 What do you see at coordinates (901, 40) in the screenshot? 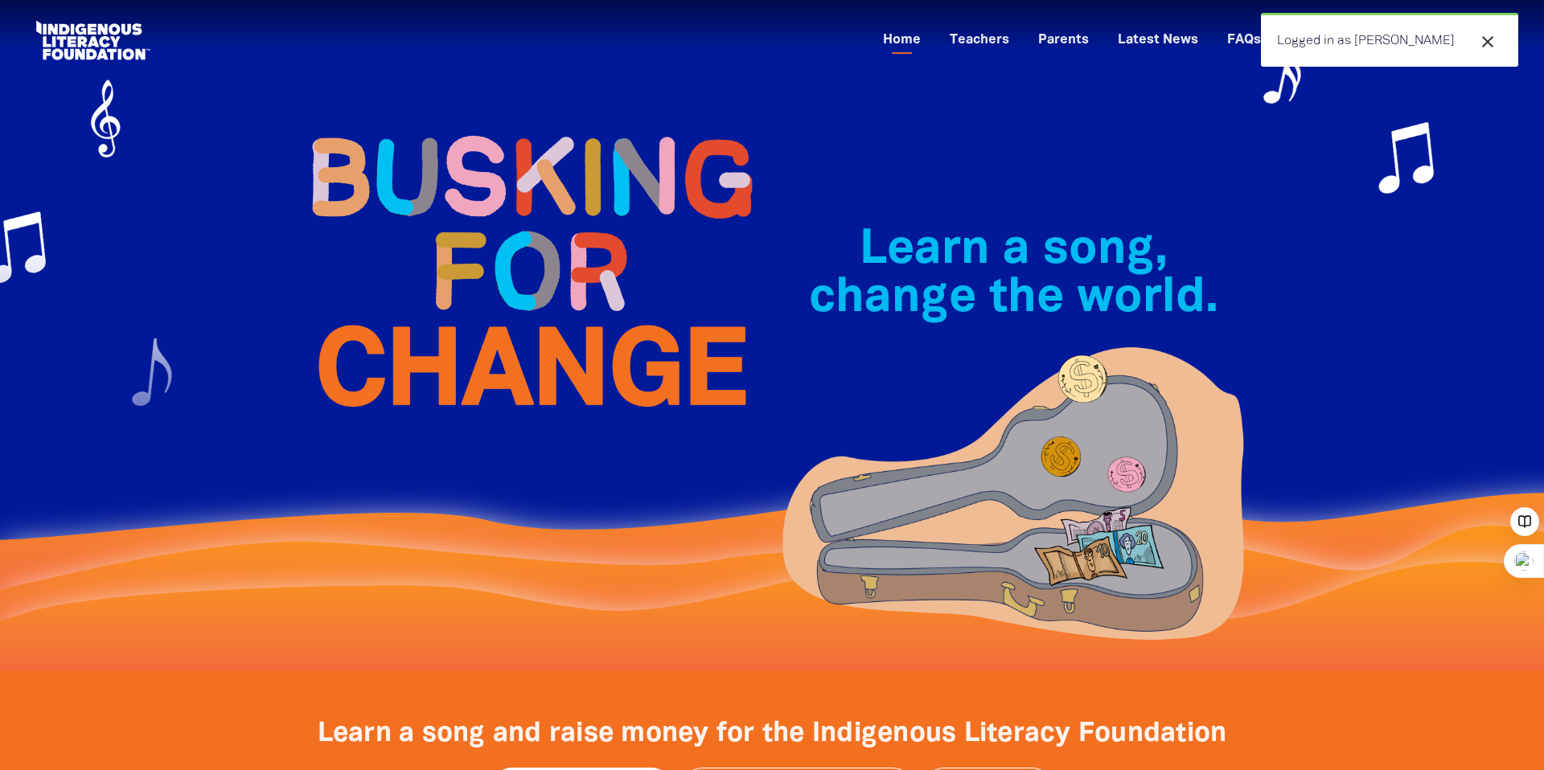
I see `a: Home` at bounding box center [901, 40].